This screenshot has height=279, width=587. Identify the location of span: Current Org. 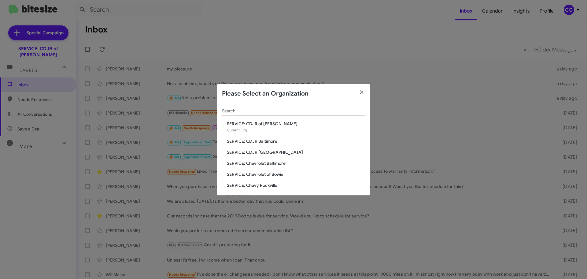
(237, 130).